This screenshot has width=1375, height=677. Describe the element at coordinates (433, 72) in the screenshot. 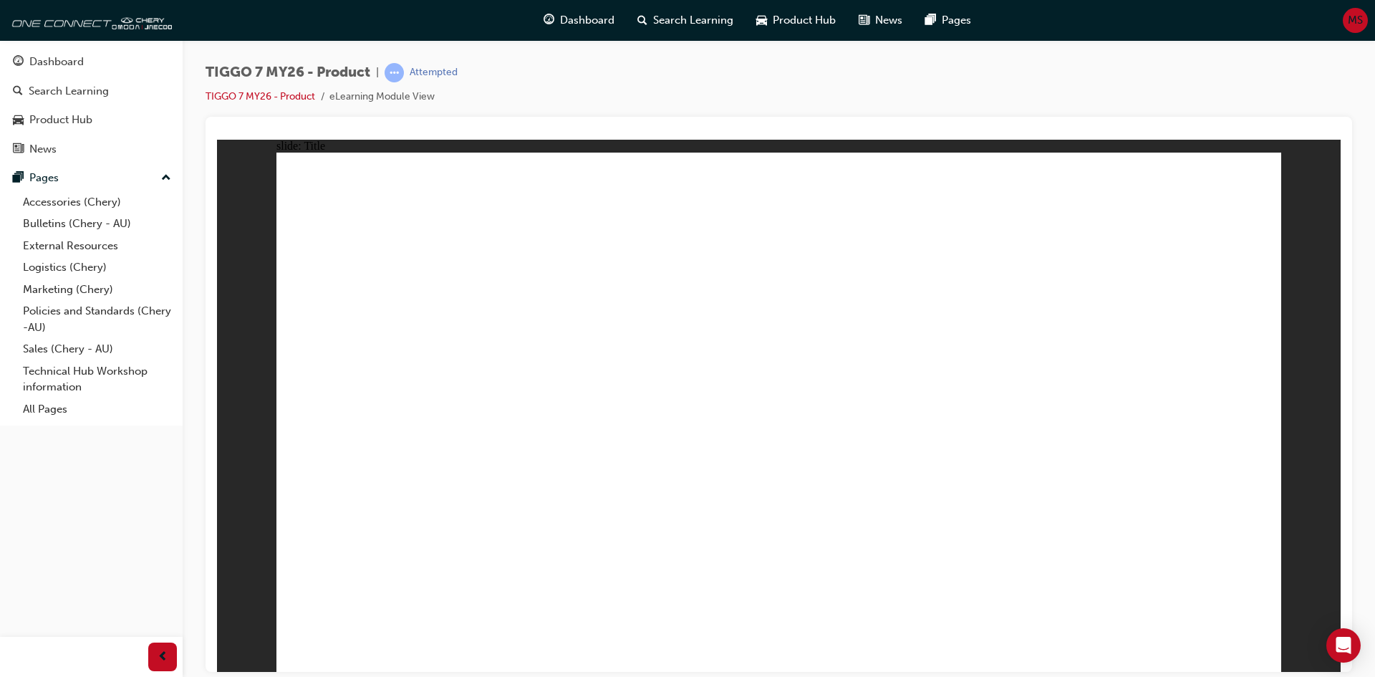

I see `div: Attempted` at that location.